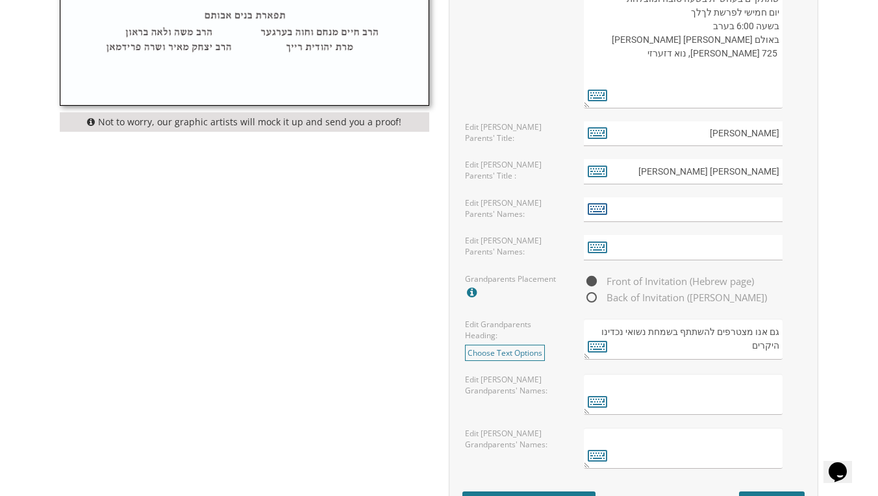  What do you see at coordinates (514, 287) in the screenshot?
I see `label: Grandparents Placement` at bounding box center [514, 287].